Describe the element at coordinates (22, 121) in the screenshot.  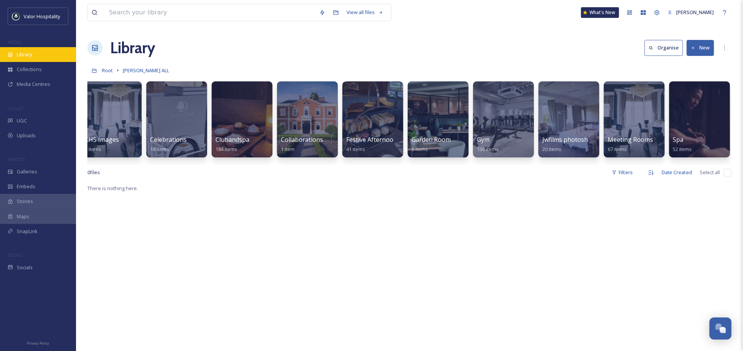
I see `span: UGC` at that location.